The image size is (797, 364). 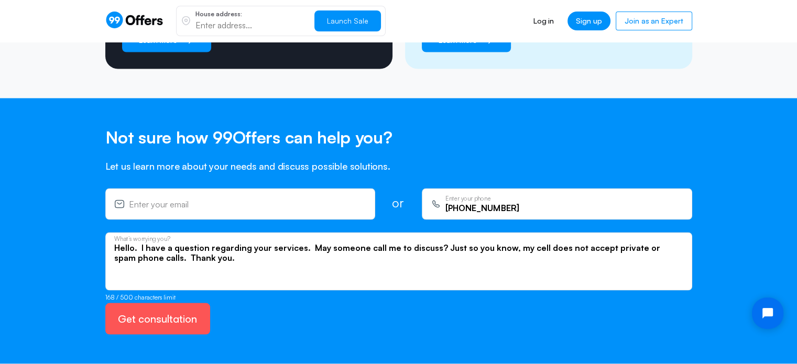 I want to click on button: Open chat widget, so click(x=25, y=25).